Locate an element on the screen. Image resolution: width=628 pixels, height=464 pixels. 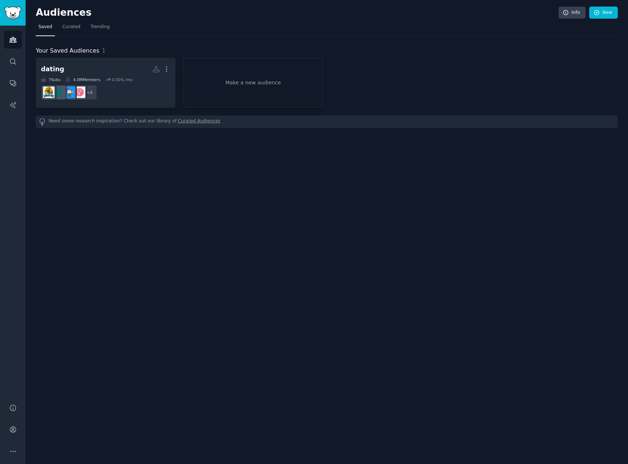
a: Curated Audiences is located at coordinates (199, 122).